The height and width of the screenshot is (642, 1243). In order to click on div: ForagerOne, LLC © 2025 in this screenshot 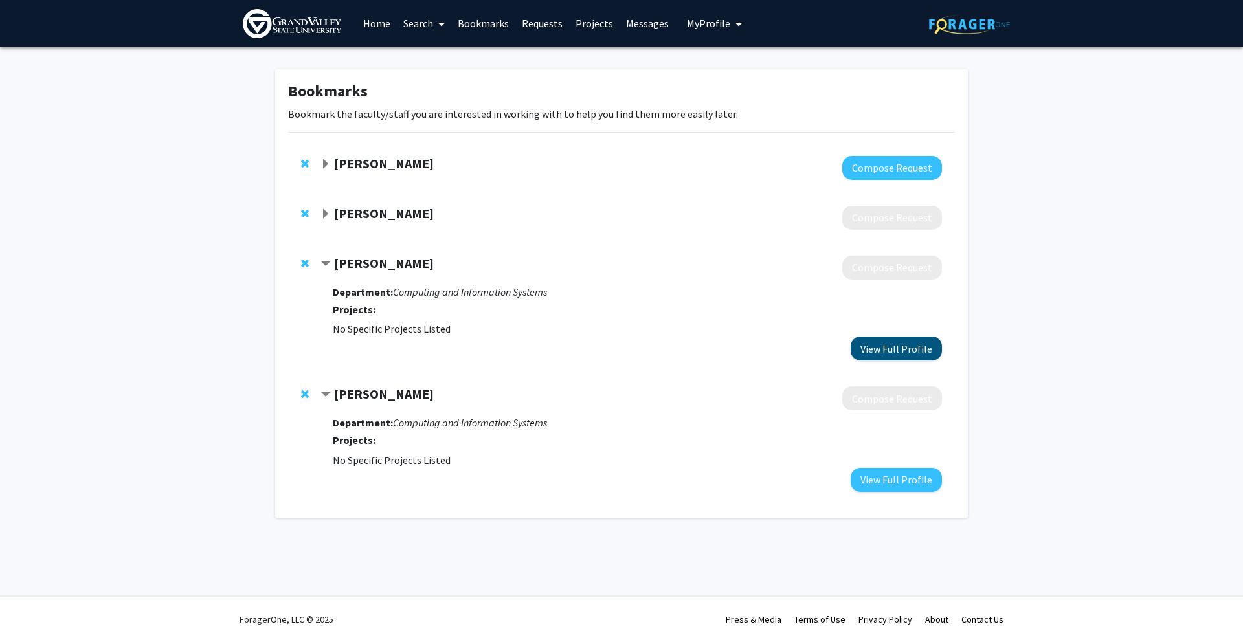, I will do `click(286, 620)`.